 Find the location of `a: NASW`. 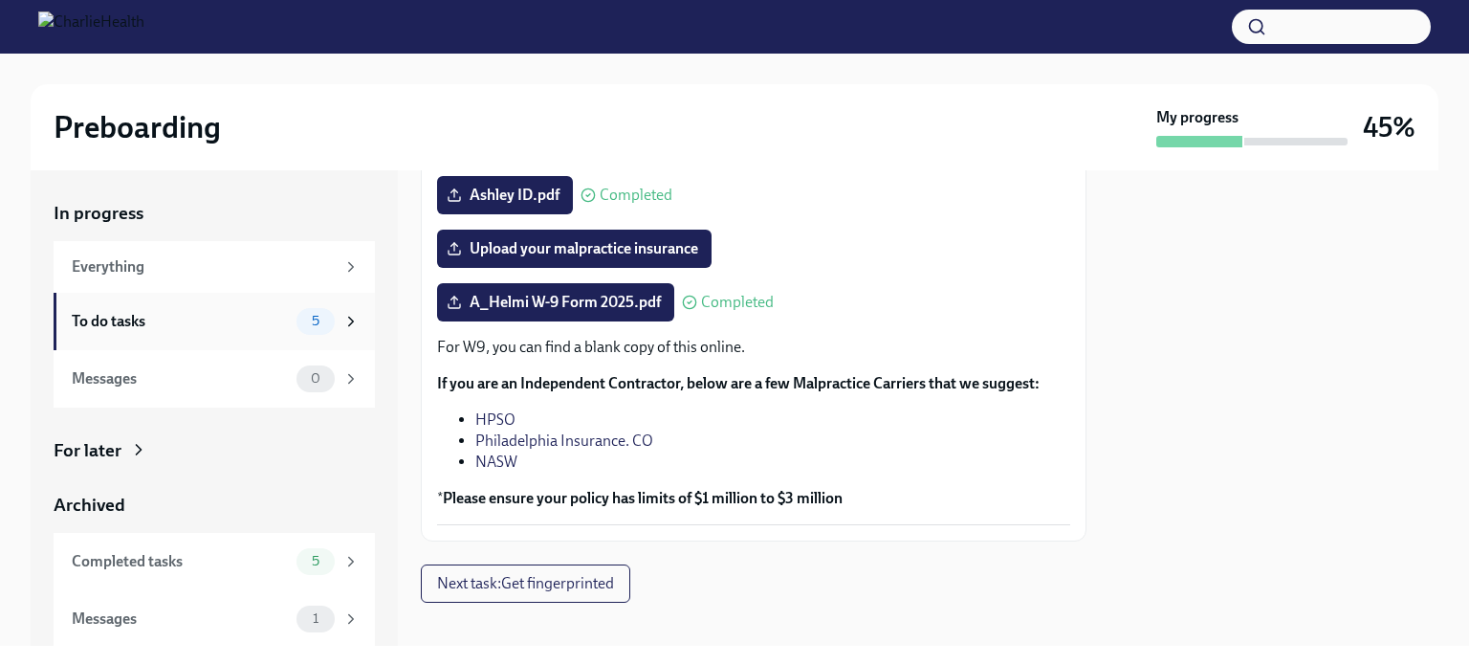

a: NASW is located at coordinates (496, 461).